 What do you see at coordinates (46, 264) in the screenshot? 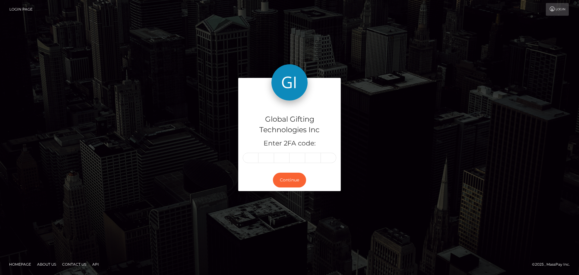
I see `a: About Us` at bounding box center [46, 264].